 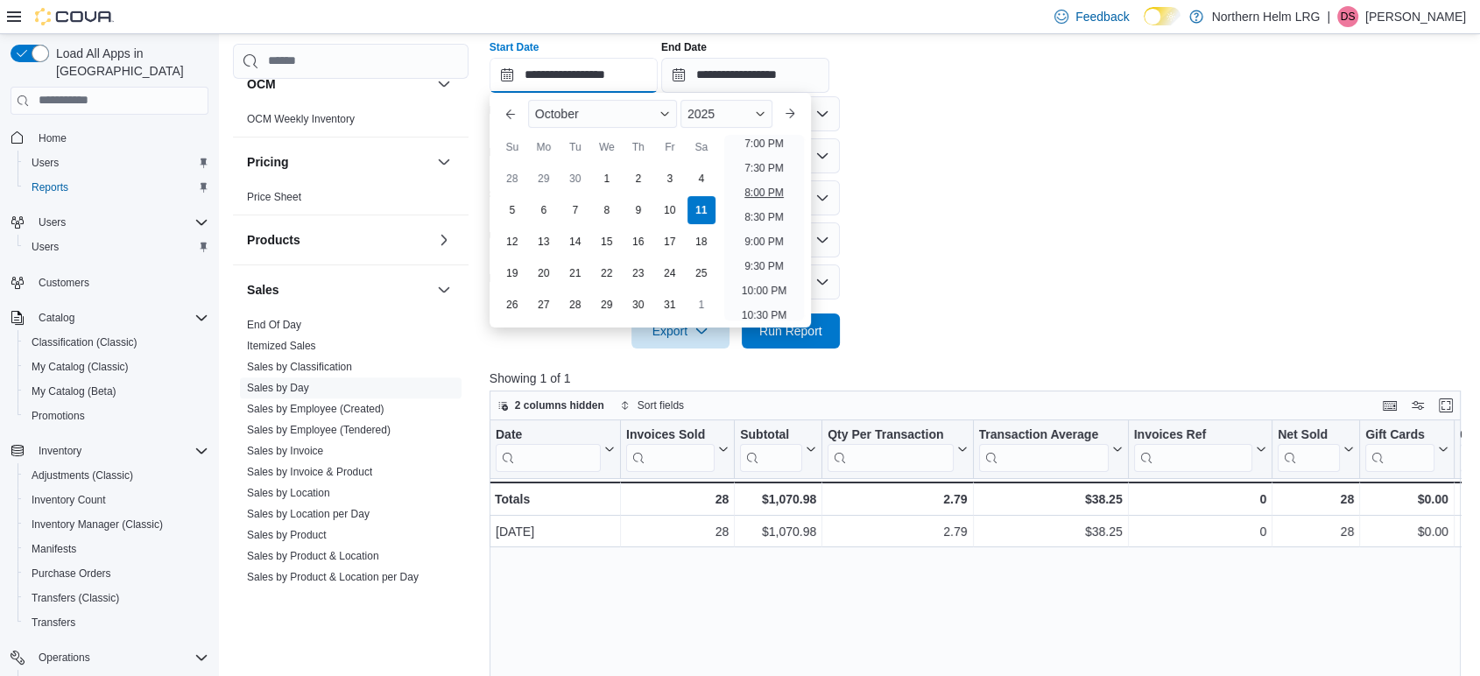 What do you see at coordinates (890, 449) in the screenshot?
I see `div: Qty Per Transaction` at bounding box center [890, 449].